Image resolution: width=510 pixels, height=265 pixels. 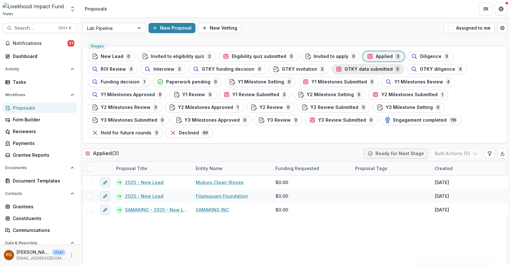 What do you see at coordinates (193, 95) in the screenshot?
I see `span: Y1 Review` at bounding box center [193, 95].